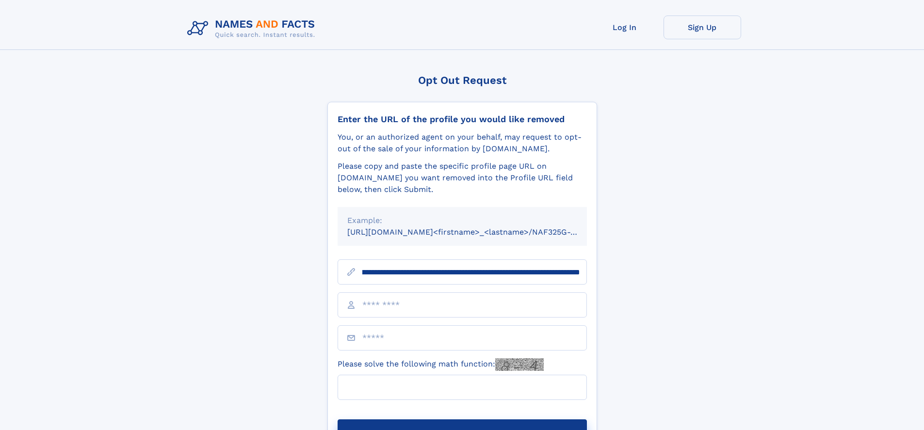 This screenshot has width=924, height=430. I want to click on div: Example:, so click(462, 221).